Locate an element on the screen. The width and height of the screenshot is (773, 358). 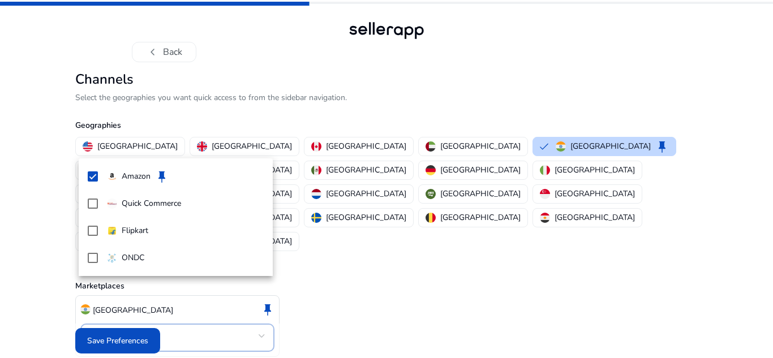
span: keep is located at coordinates (162, 177).